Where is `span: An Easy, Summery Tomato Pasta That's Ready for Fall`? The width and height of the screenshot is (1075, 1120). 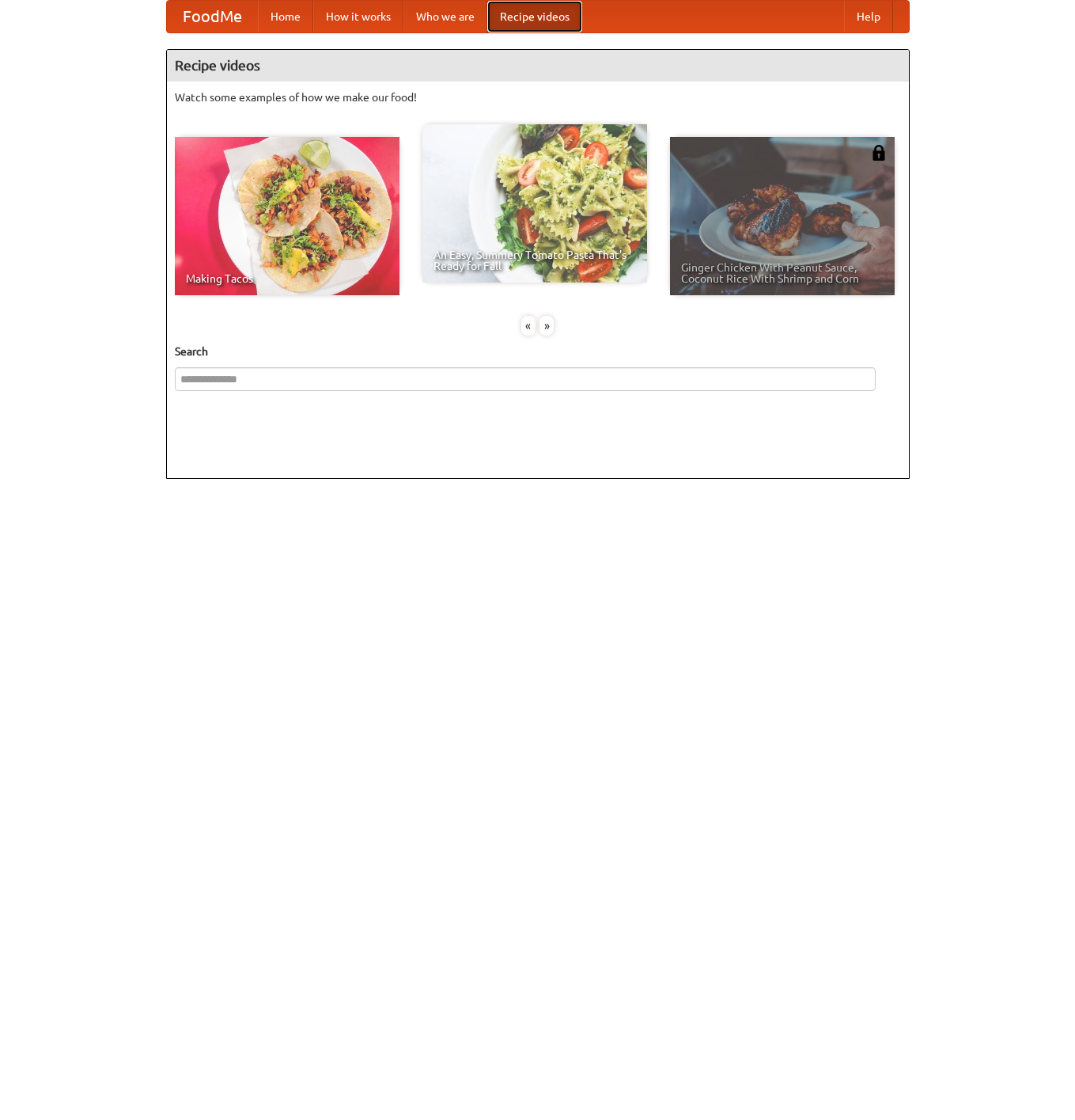 span: An Easy, Summery Tomato Pasta That's Ready for Fall is located at coordinates (535, 260).